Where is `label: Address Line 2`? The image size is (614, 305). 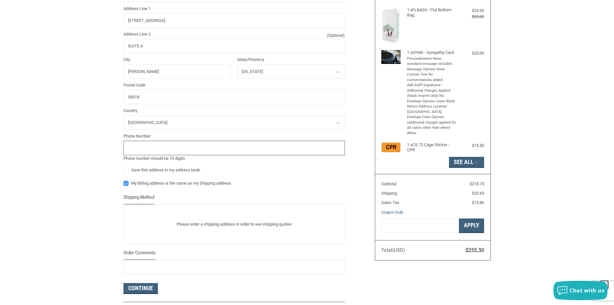 label: Address Line 2 is located at coordinates (234, 34).